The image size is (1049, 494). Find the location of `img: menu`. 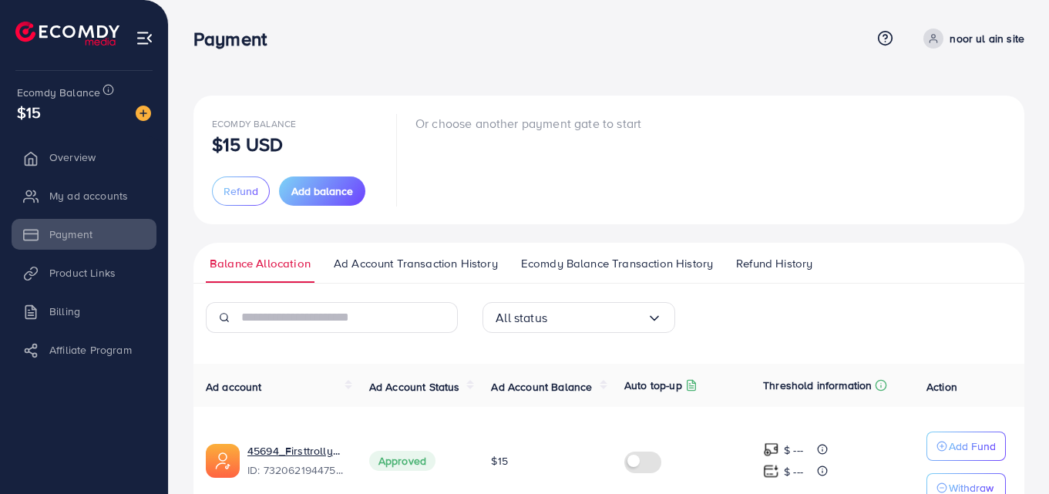

img: menu is located at coordinates (144, 38).